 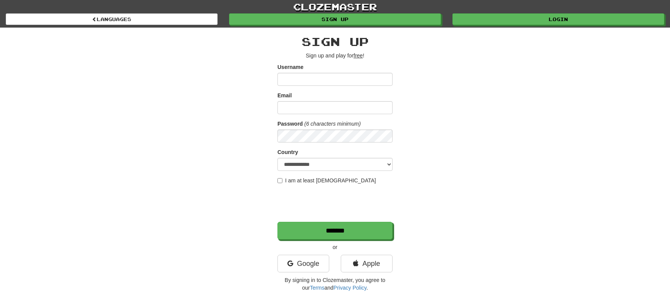 What do you see at coordinates (332, 124) in the screenshot?
I see `em: (6 characters minimum)` at bounding box center [332, 124].